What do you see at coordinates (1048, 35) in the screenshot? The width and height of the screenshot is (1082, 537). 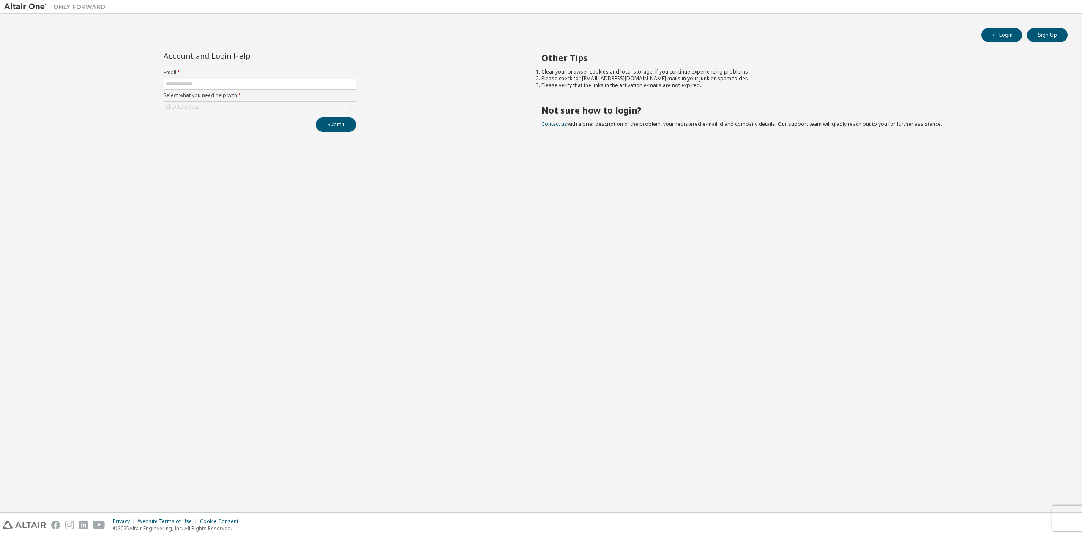 I see `button: Sign Up` at bounding box center [1048, 35].